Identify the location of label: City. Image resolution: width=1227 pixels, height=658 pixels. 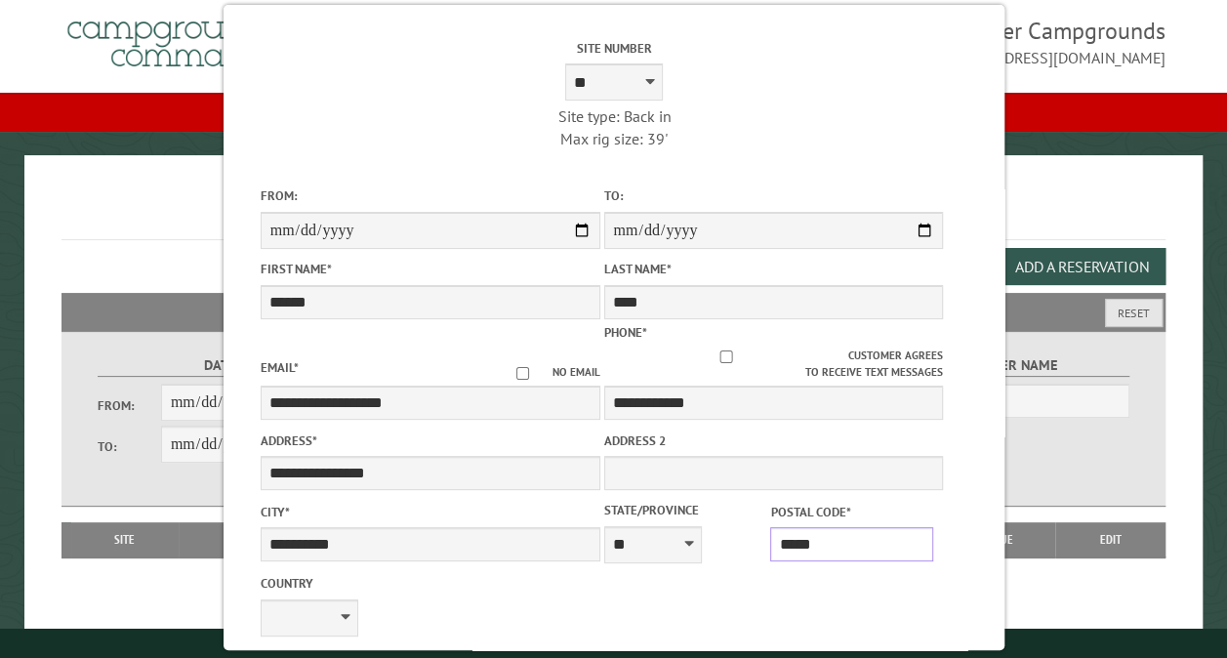
(429, 511).